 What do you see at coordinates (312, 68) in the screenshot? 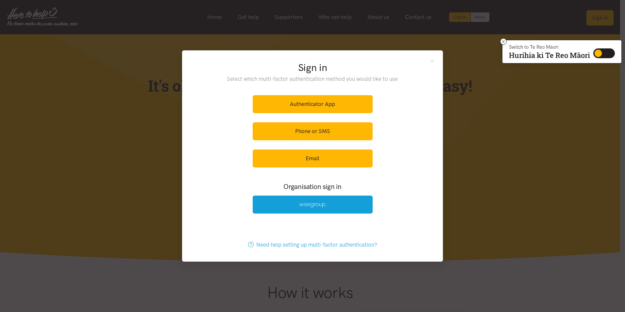
I see `h2: Sign in` at bounding box center [312, 68].